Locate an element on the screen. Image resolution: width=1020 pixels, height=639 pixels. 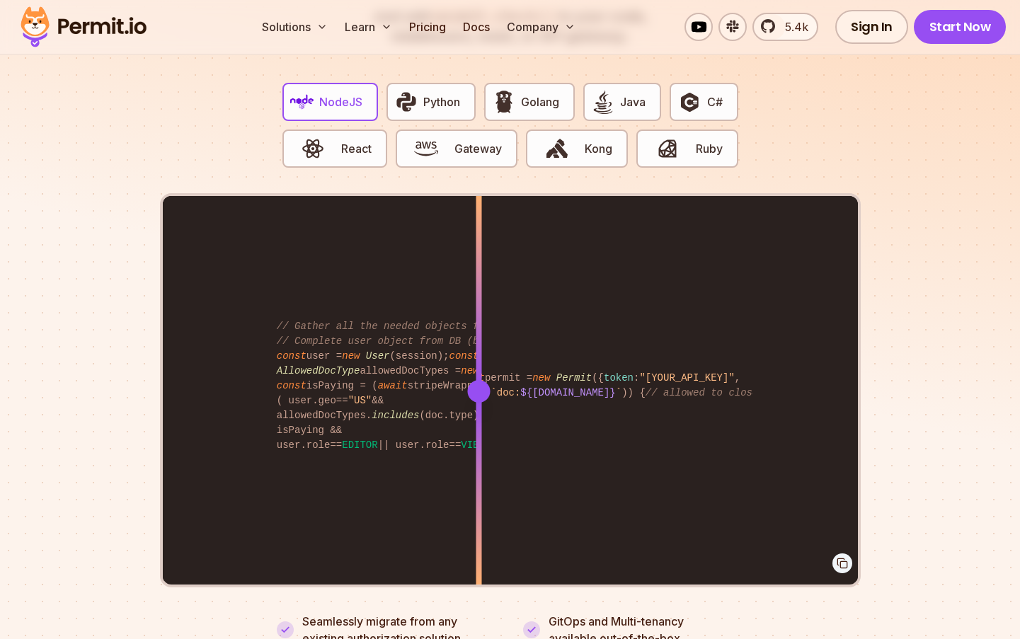
span: EDITOR is located at coordinates (360, 445).